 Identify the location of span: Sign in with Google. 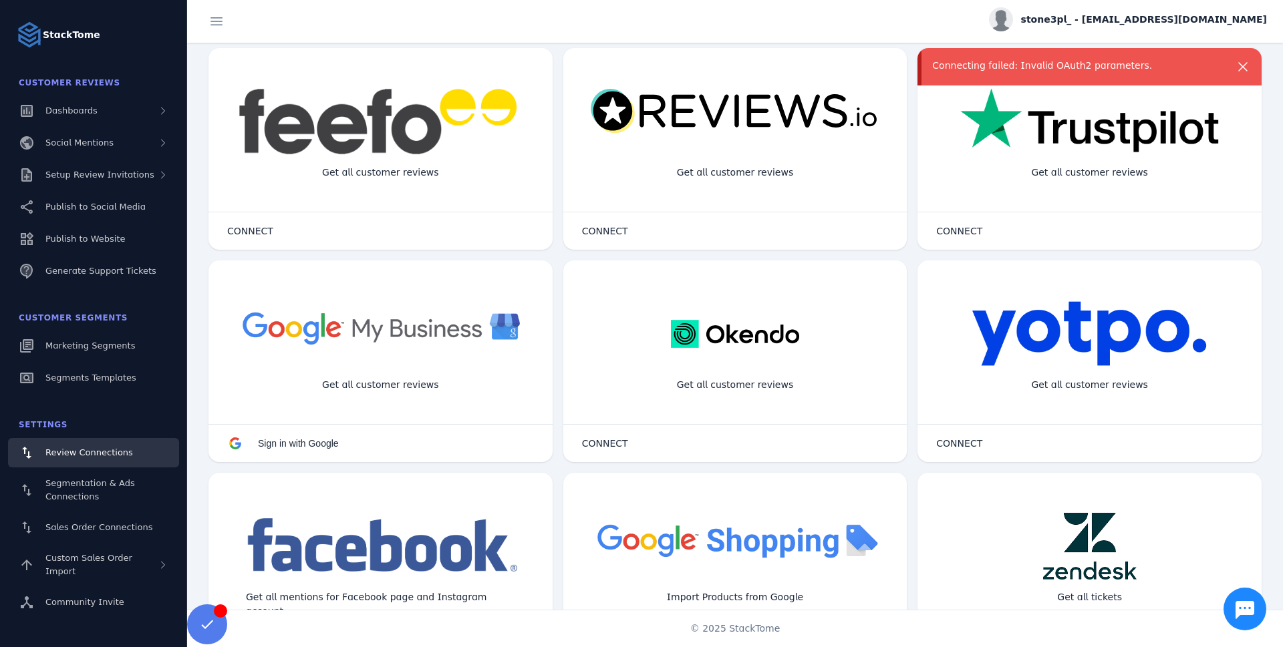
(298, 444).